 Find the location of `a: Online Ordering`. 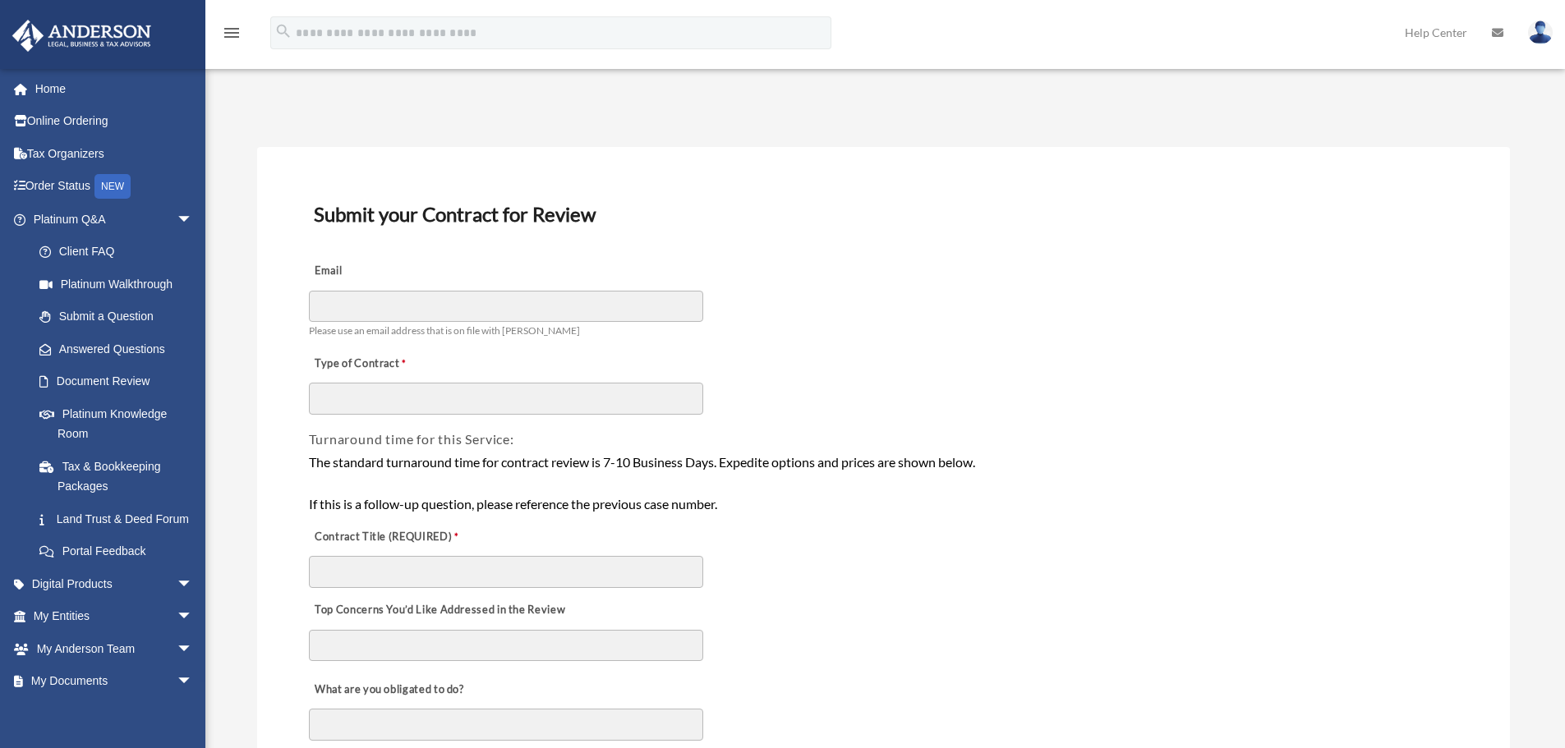

a: Online Ordering is located at coordinates (114, 122).